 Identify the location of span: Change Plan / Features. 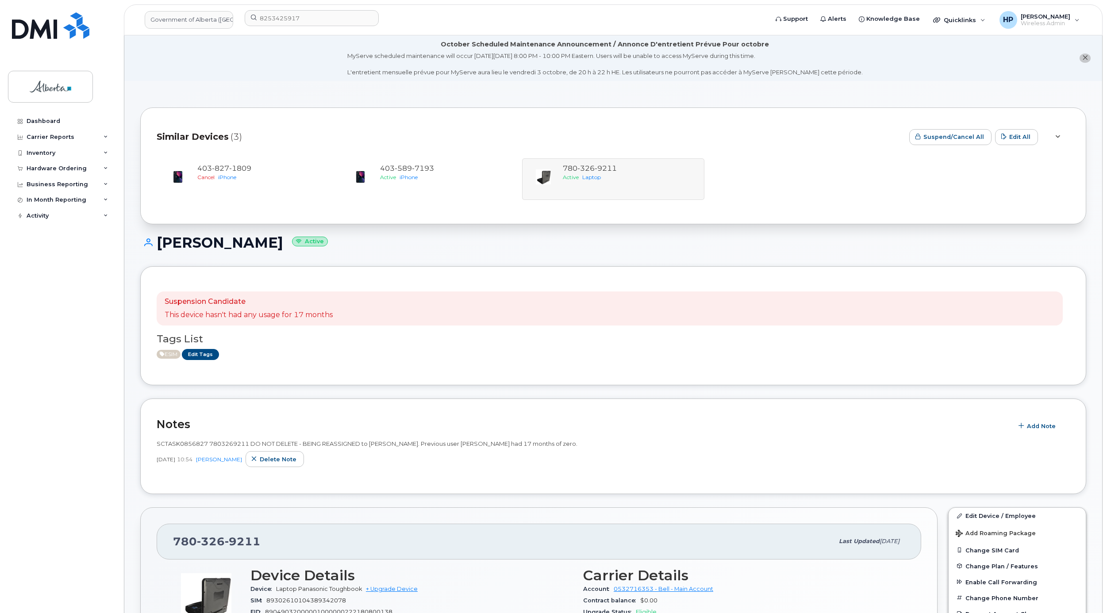
(1001, 566).